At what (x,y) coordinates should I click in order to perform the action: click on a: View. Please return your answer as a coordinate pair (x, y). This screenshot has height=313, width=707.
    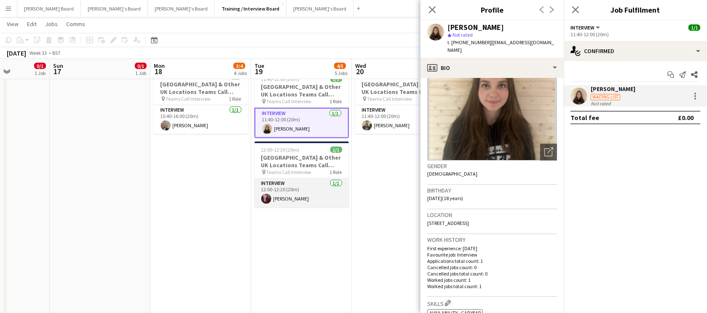
    Looking at the image, I should click on (13, 24).